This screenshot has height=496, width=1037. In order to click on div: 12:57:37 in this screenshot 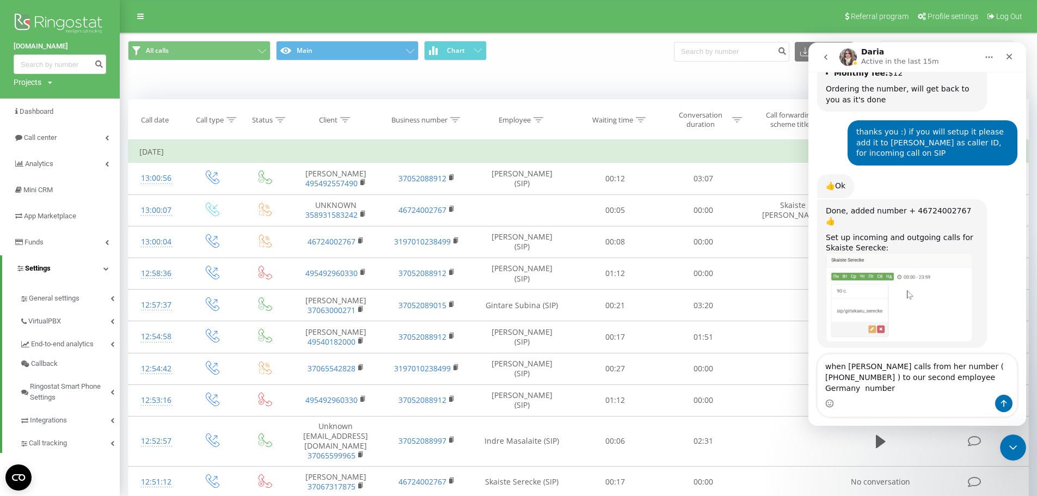, I will do `click(156, 305)`.